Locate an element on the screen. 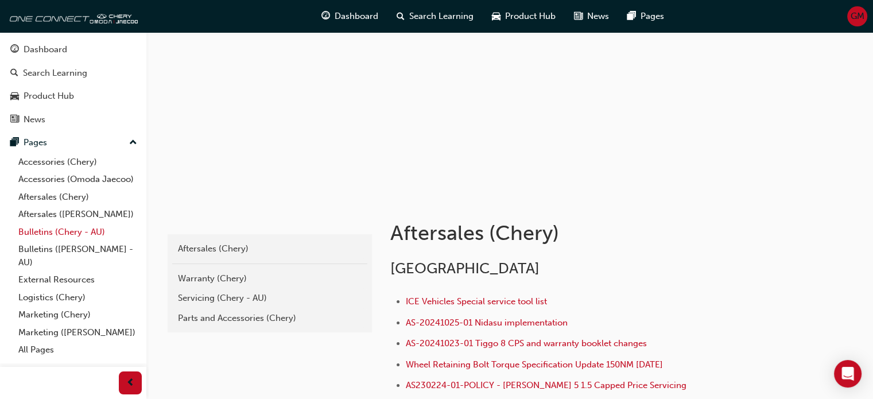  a: Accessories (Chery) is located at coordinates (78, 162).